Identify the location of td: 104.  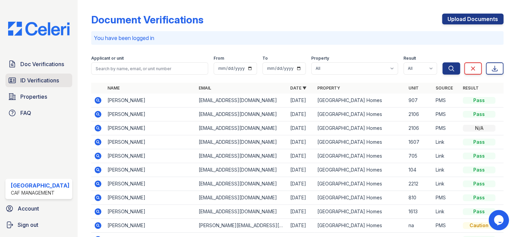
(419, 170).